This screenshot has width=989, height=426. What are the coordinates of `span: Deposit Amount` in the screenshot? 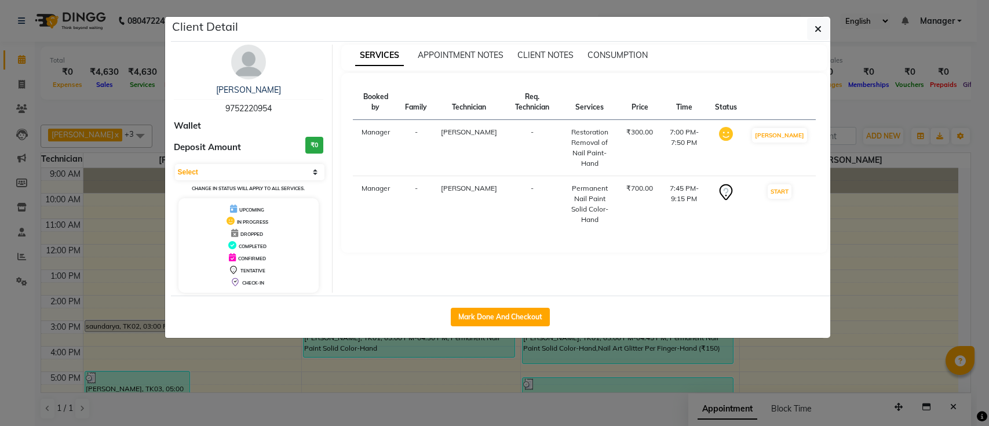 It's located at (207, 147).